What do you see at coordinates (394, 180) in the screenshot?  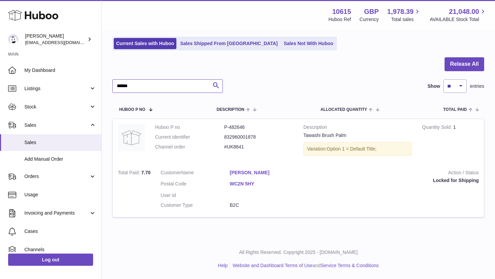 I see `div: Locked for Shipping` at bounding box center [394, 180].